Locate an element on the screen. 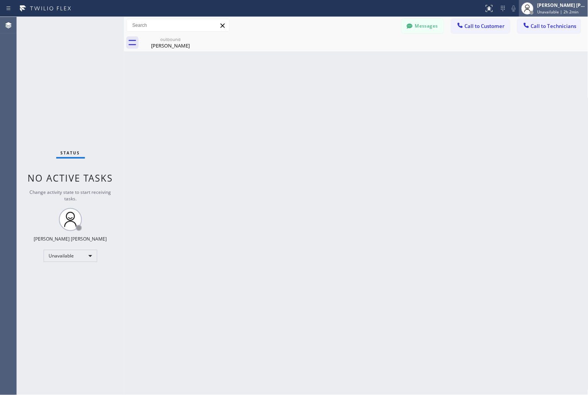  span: Call to Customer is located at coordinates (485, 26).